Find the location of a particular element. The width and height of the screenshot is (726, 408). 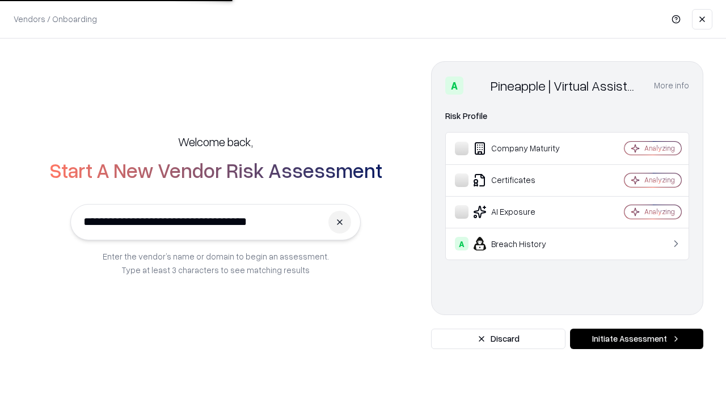

div: AI Exposure is located at coordinates (522, 212).